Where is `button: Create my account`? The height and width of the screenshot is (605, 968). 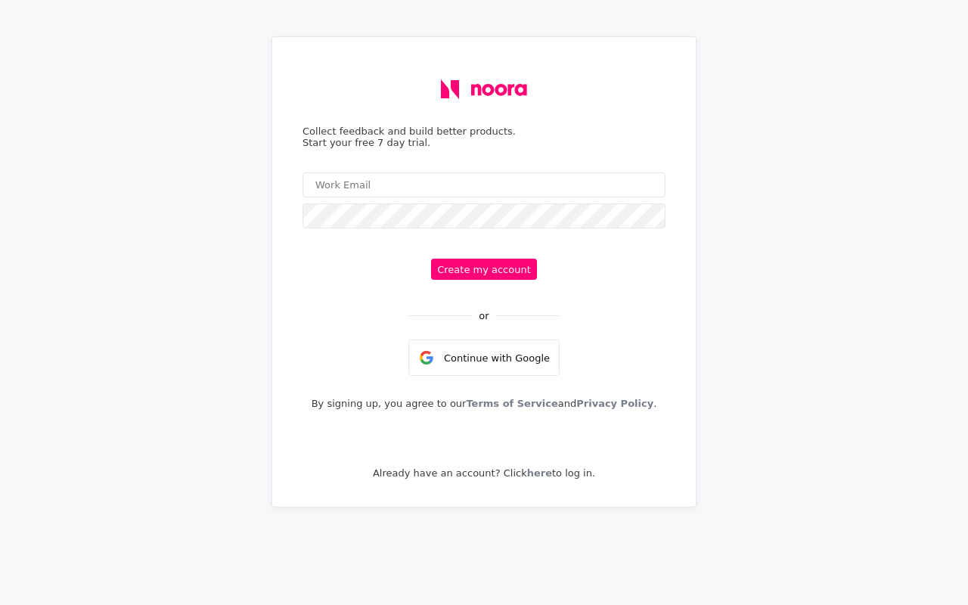
button: Create my account is located at coordinates (484, 269).